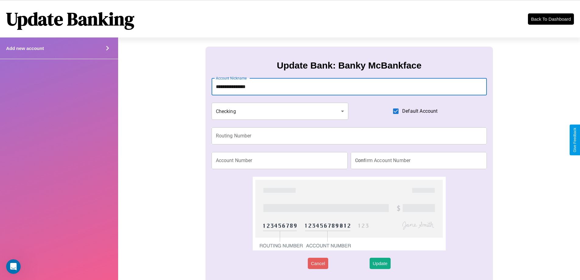  What do you see at coordinates (551, 19) in the screenshot?
I see `button: Back To Dashboard` at bounding box center [551, 19].